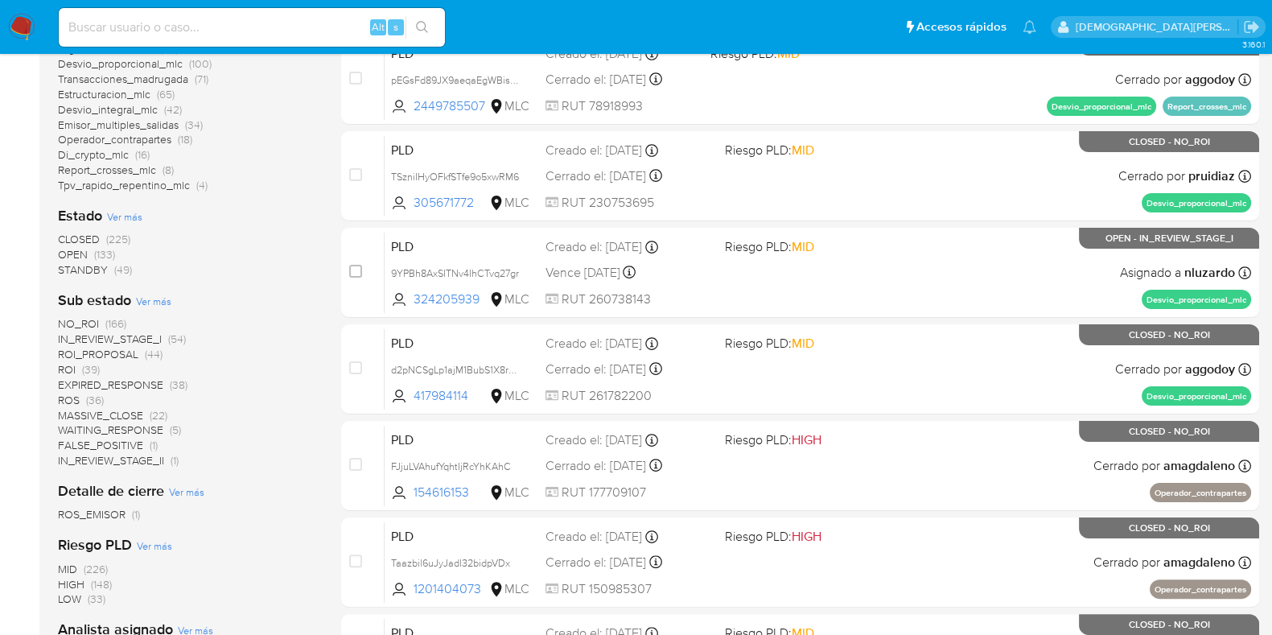 The height and width of the screenshot is (635, 1272). Describe the element at coordinates (378, 27) in the screenshot. I see `span: Alt` at that location.